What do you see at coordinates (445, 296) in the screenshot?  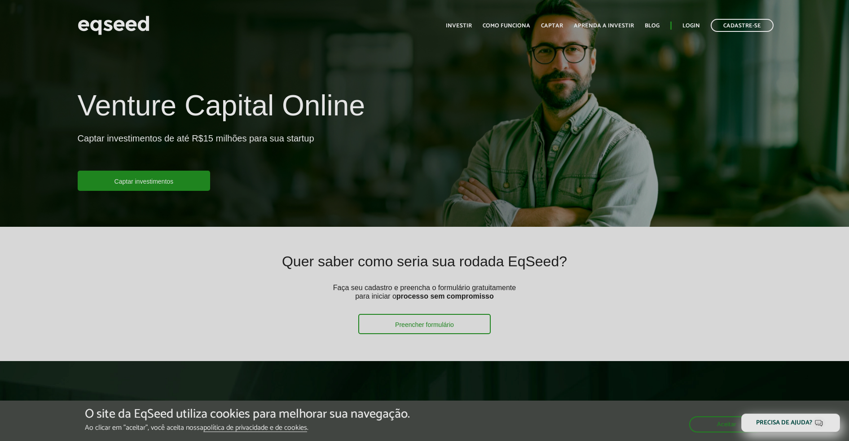 I see `strong: processo sem compromisso` at bounding box center [445, 296].